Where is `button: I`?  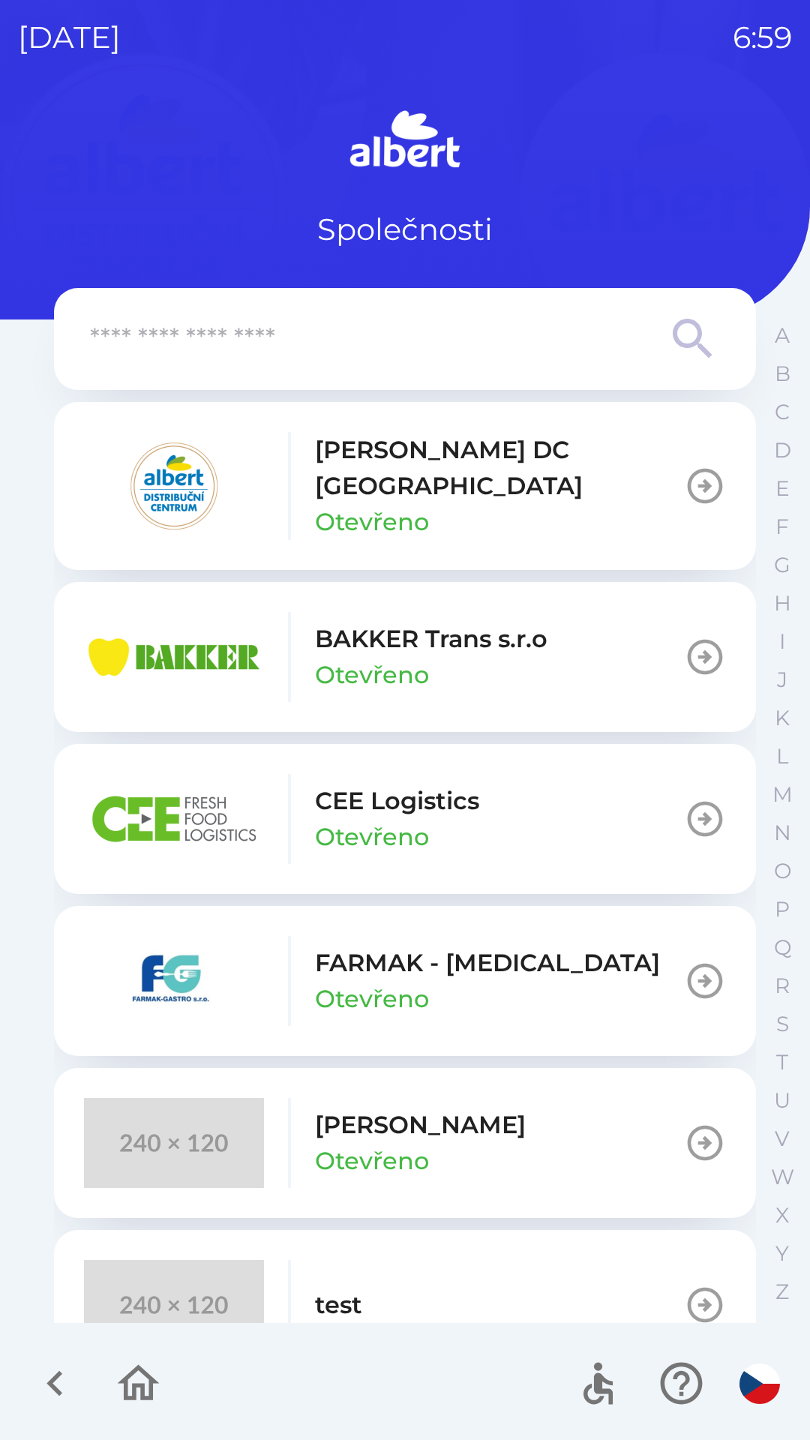
button: I is located at coordinates (782, 641).